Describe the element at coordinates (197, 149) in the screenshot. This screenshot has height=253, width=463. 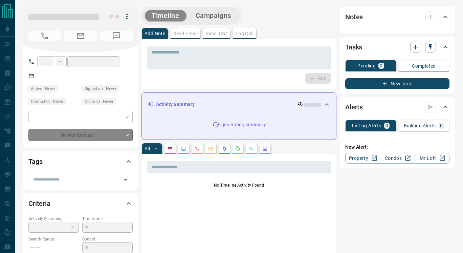
I see `svg: Calls` at that location.